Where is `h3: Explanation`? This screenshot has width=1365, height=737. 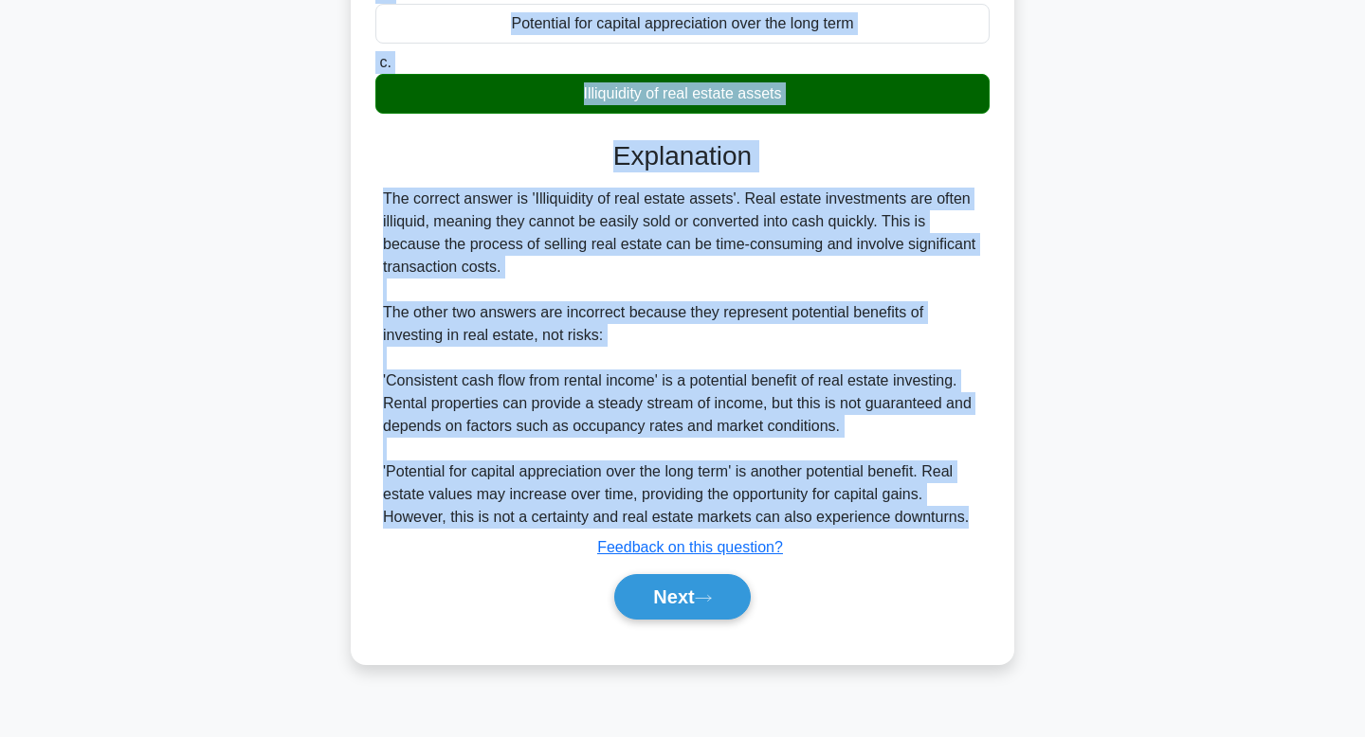 h3: Explanation is located at coordinates (682, 156).